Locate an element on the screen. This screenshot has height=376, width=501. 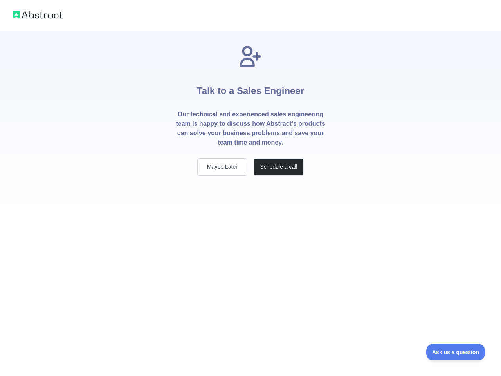
h1: Talk to a Sales Engineer is located at coordinates (251, 89).